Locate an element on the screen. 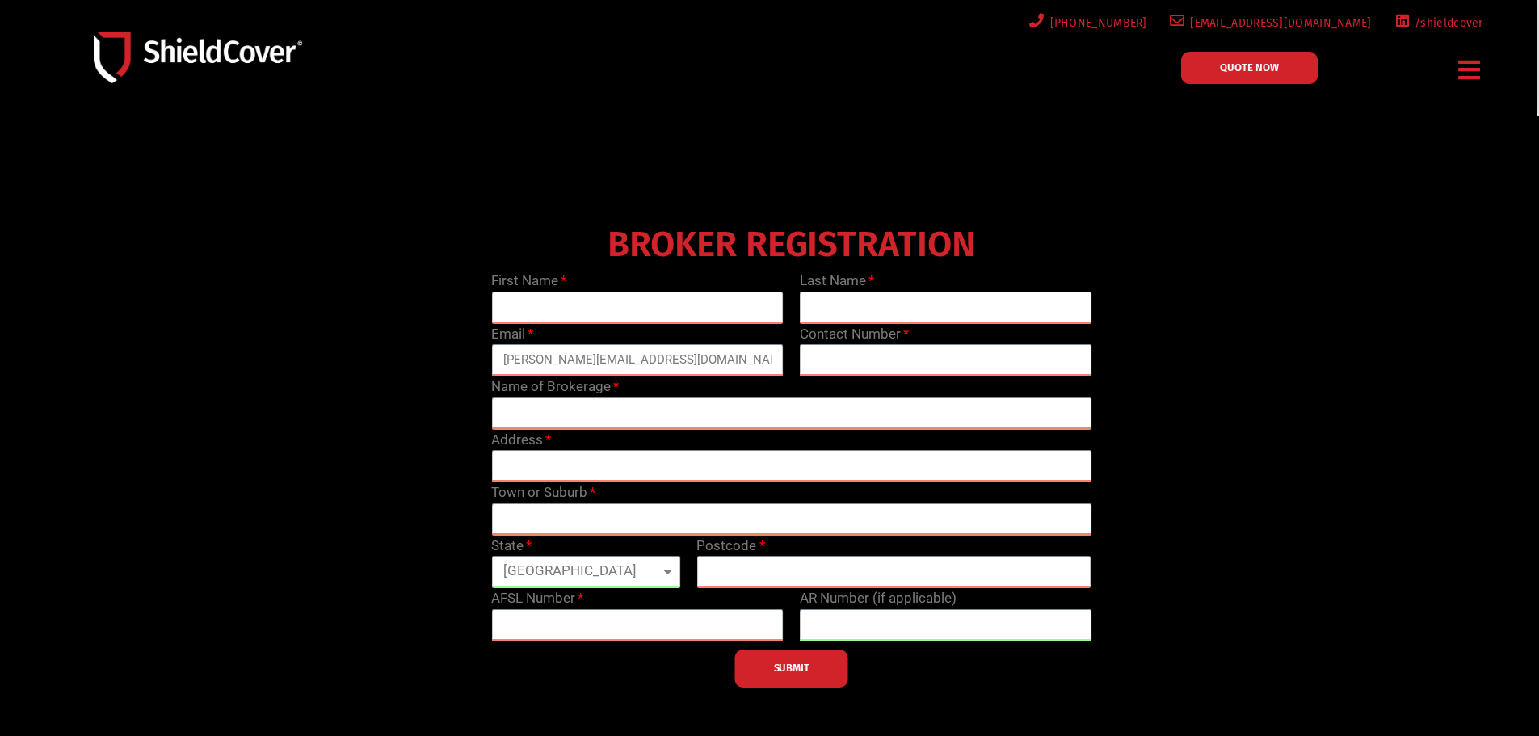 This screenshot has height=736, width=1539. label: AFSL Number is located at coordinates (537, 599).